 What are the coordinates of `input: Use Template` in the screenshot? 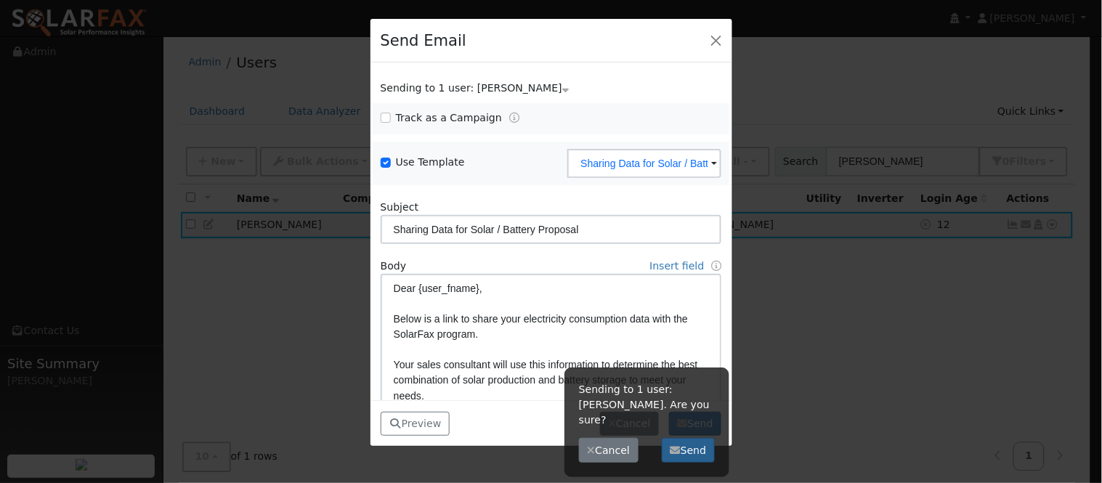 It's located at (386, 163).